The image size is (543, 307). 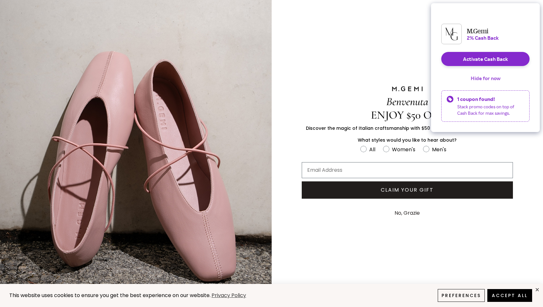 What do you see at coordinates (110, 295) in the screenshot?
I see `span: This website uses cookies to ensure you get the best experience on our website.` at bounding box center [110, 295].